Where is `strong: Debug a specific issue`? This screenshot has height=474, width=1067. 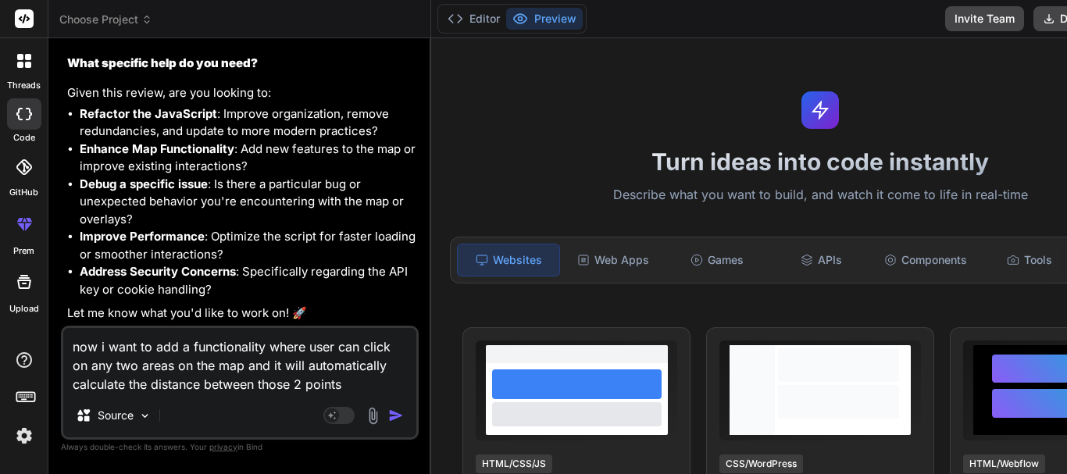 strong: Debug a specific issue is located at coordinates (144, 183).